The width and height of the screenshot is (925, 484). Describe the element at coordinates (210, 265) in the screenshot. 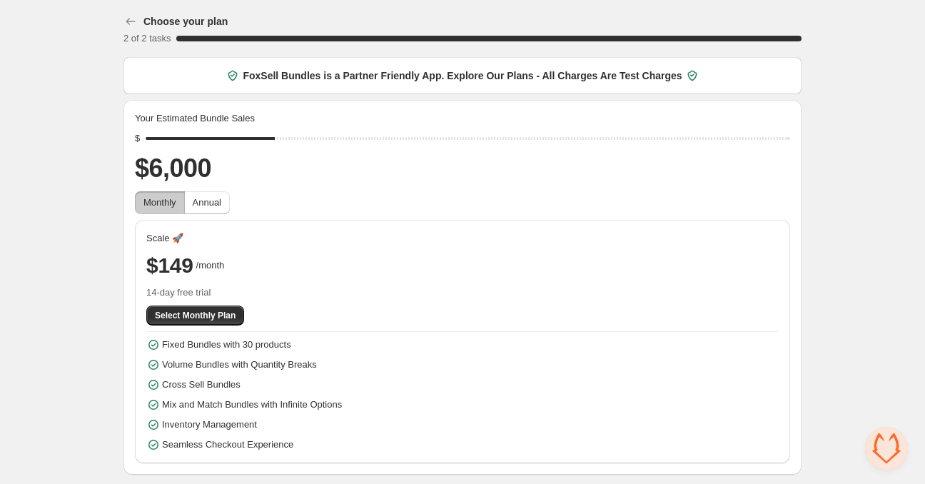

I see `span: /month` at that location.